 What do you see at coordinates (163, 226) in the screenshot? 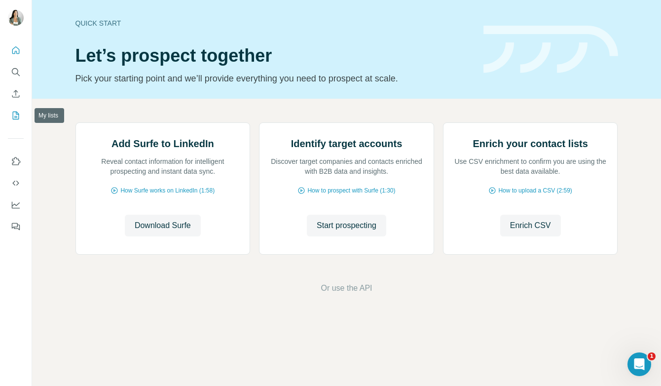
I see `button: Download Surfe` at bounding box center [163, 226].